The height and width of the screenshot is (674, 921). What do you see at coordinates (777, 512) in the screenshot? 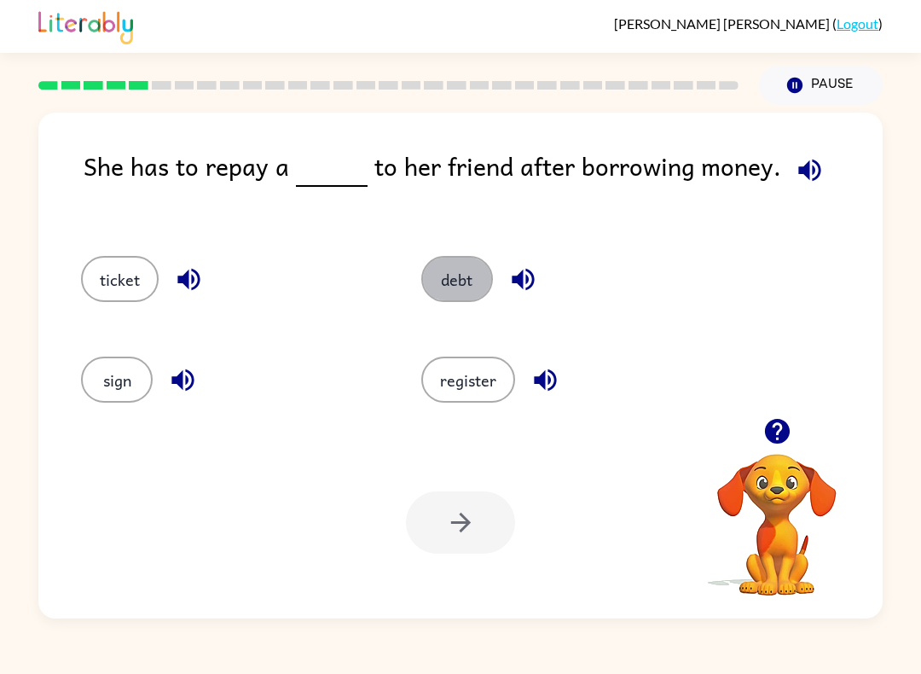
I see `video: Your browser must support playing .mp4 files to use Literably. Please try using another browser.` at bounding box center [777, 512].